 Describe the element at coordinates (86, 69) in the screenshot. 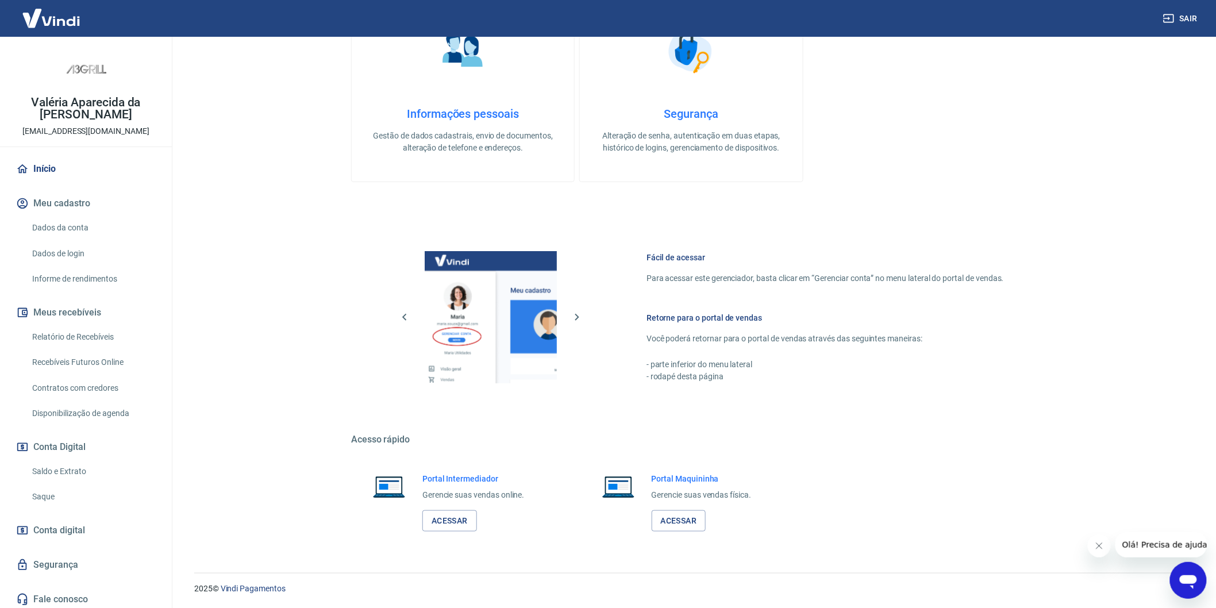

I see `img: 88cd6d42-8dc6-4db9-ad20-b733bf9b0e7b.jpeg` at that location.